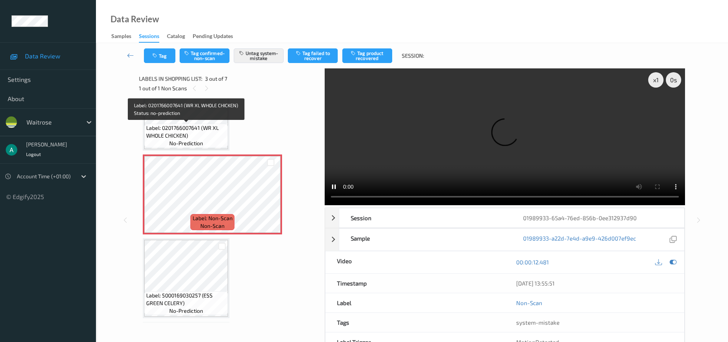  I want to click on div: Sample01989933-a22d-7e4d-a9e9-426d007ef9ec, so click(505, 239).